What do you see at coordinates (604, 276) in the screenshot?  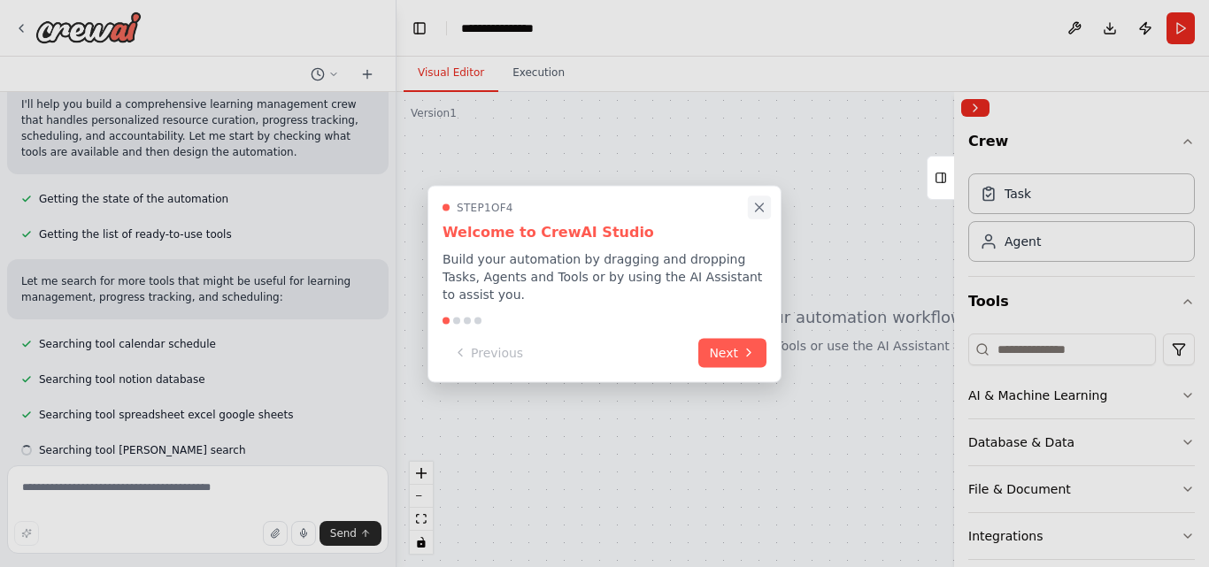 I see `p: Build your automation by dragging and dropping Tasks, Agents and Tools or by using the AI Assista...` at bounding box center [604, 276].